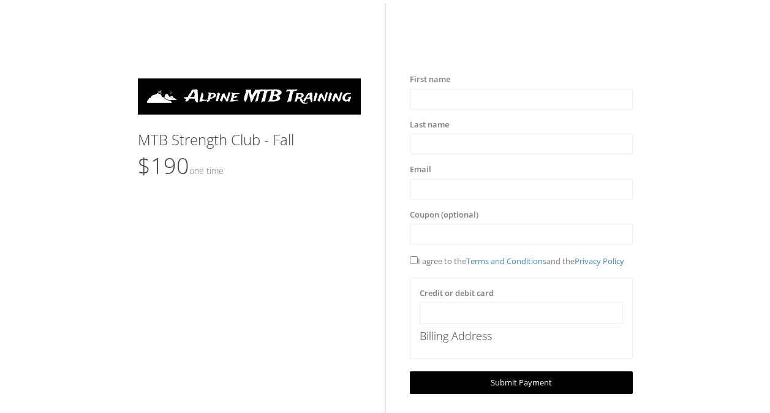 The width and height of the screenshot is (770, 413). What do you see at coordinates (599, 261) in the screenshot?
I see `a: Privacy Policy` at bounding box center [599, 261].